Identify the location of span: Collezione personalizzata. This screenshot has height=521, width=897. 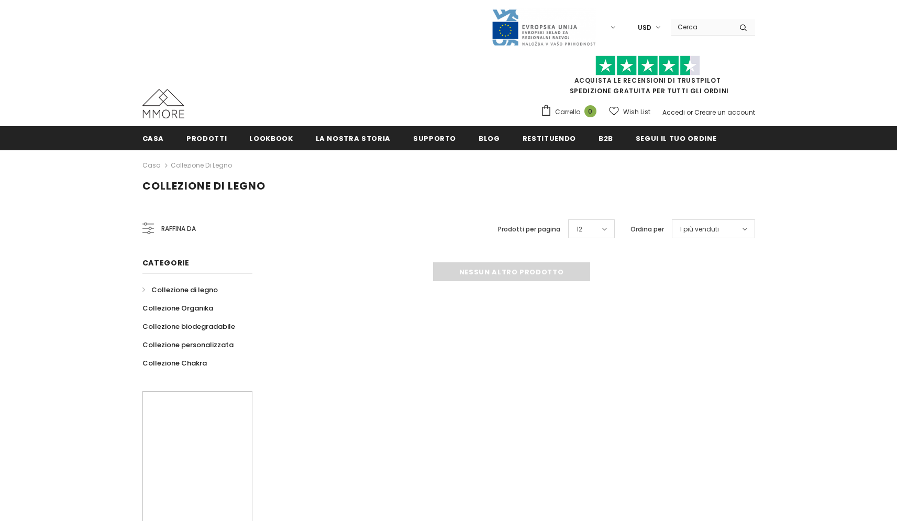
(188, 345).